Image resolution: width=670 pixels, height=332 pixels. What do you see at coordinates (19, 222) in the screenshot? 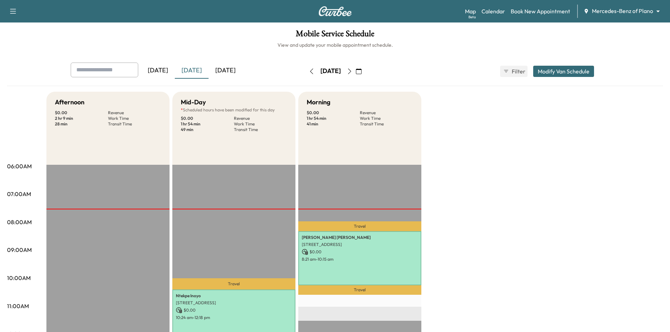
I see `p: 08:00AM` at bounding box center [19, 222].